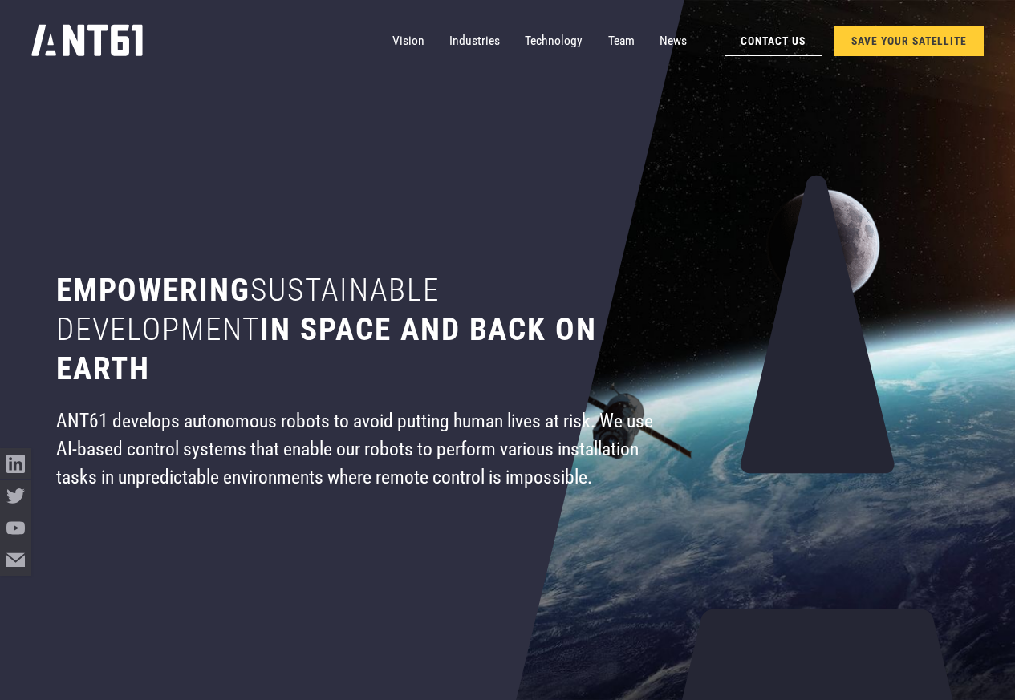 The height and width of the screenshot is (700, 1015). What do you see at coordinates (359, 450) in the screenshot?
I see `div: ANT61 develops autonomous robots to avoid putting human lives at risk. We use AI-based control sy...` at bounding box center [359, 450].